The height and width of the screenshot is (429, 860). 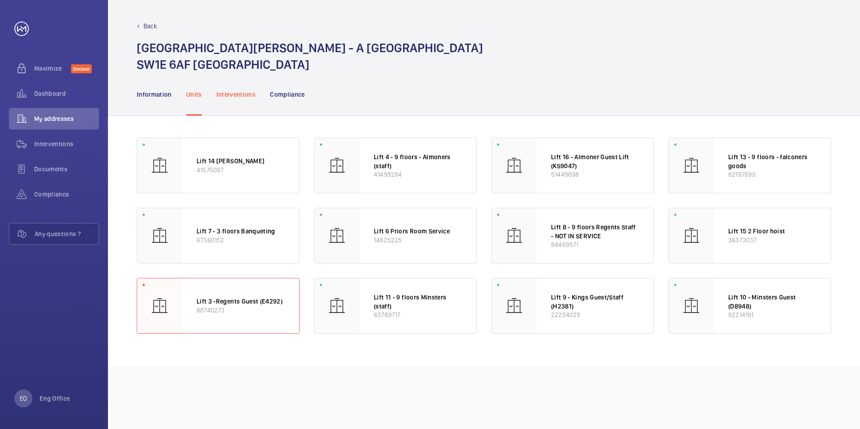 I want to click on p: 82197699, so click(x=773, y=174).